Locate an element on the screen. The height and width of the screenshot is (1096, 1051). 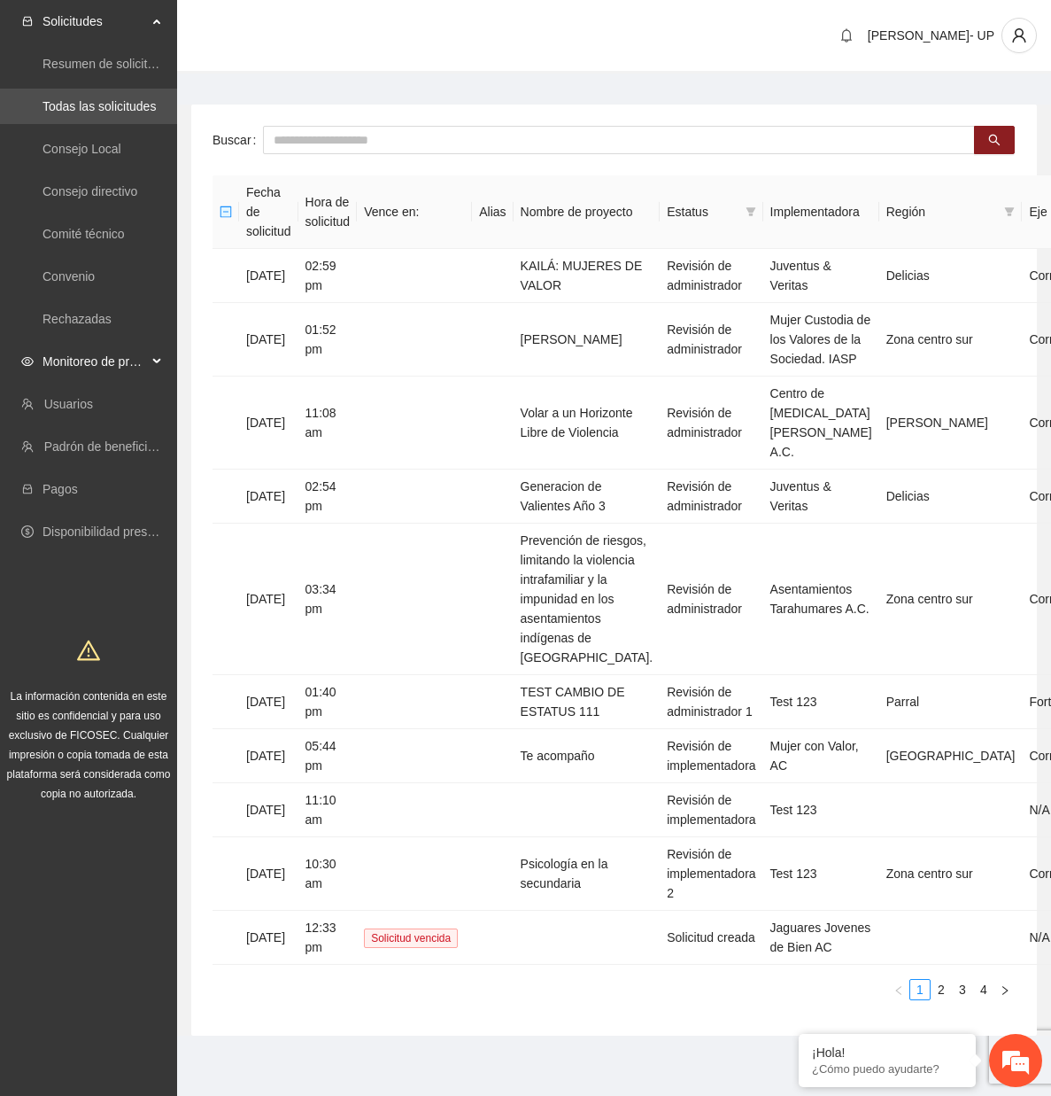
td: 12:33 pm is located at coordinates (328, 937).